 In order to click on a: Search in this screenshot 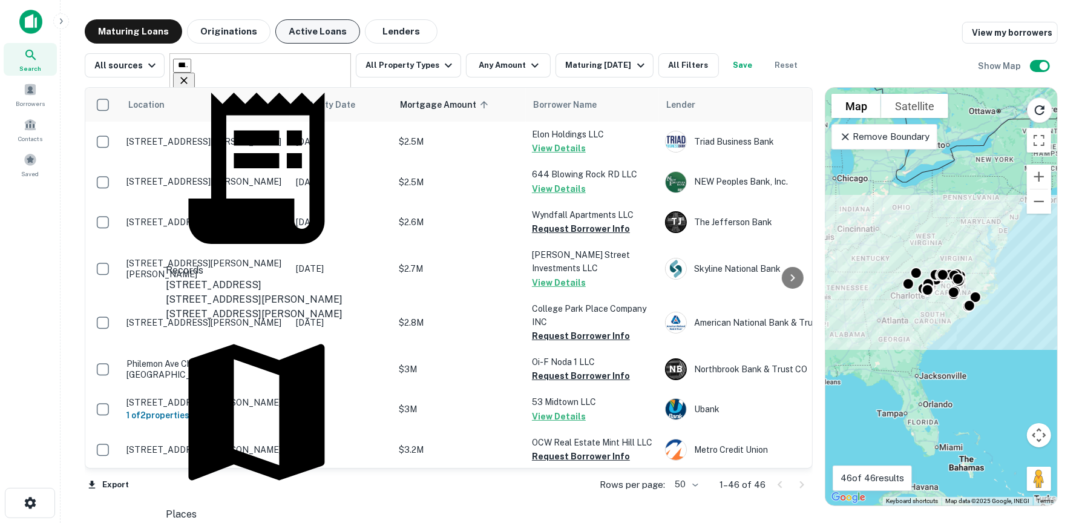, I will do `click(30, 59)`.